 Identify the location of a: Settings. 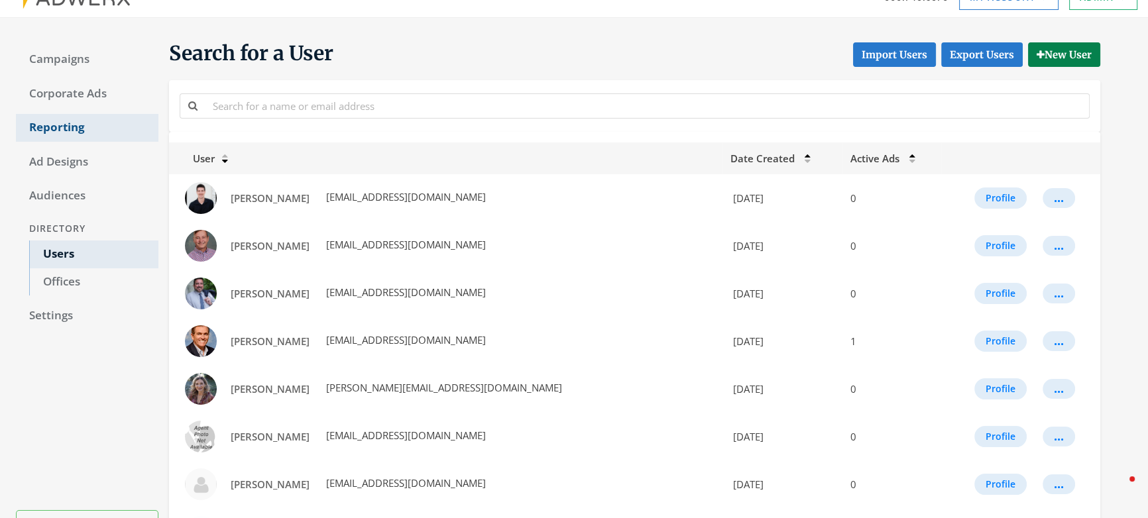
(87, 316).